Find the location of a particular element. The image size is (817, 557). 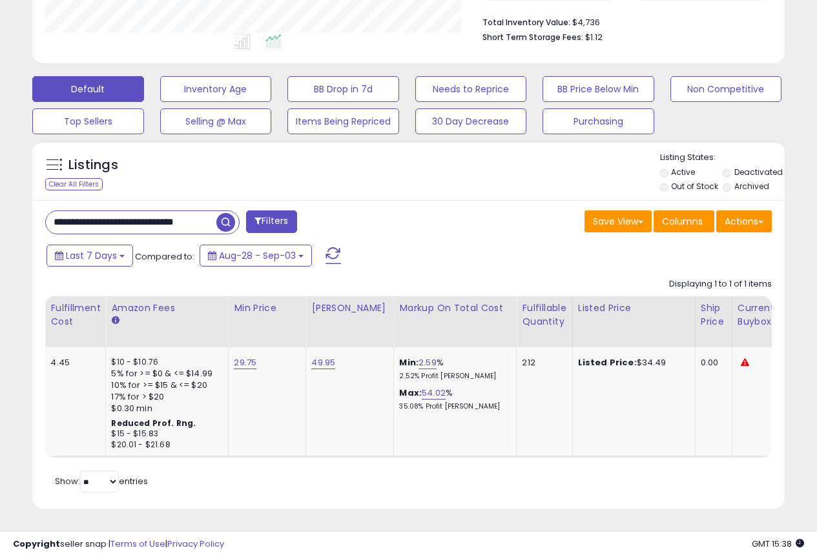

strong: Copyright is located at coordinates (36, 544).